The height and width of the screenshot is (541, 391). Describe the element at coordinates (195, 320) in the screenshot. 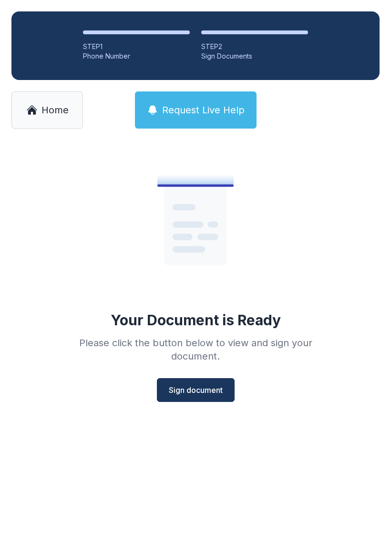

I see `div: Your Document is Ready` at that location.